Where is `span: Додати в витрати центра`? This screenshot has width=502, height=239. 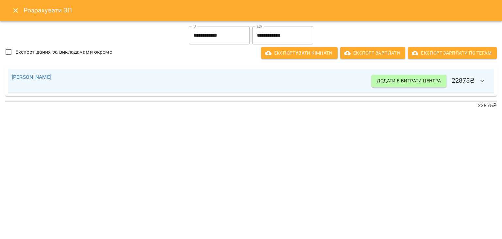 span: Додати в витрати центра is located at coordinates (409, 81).